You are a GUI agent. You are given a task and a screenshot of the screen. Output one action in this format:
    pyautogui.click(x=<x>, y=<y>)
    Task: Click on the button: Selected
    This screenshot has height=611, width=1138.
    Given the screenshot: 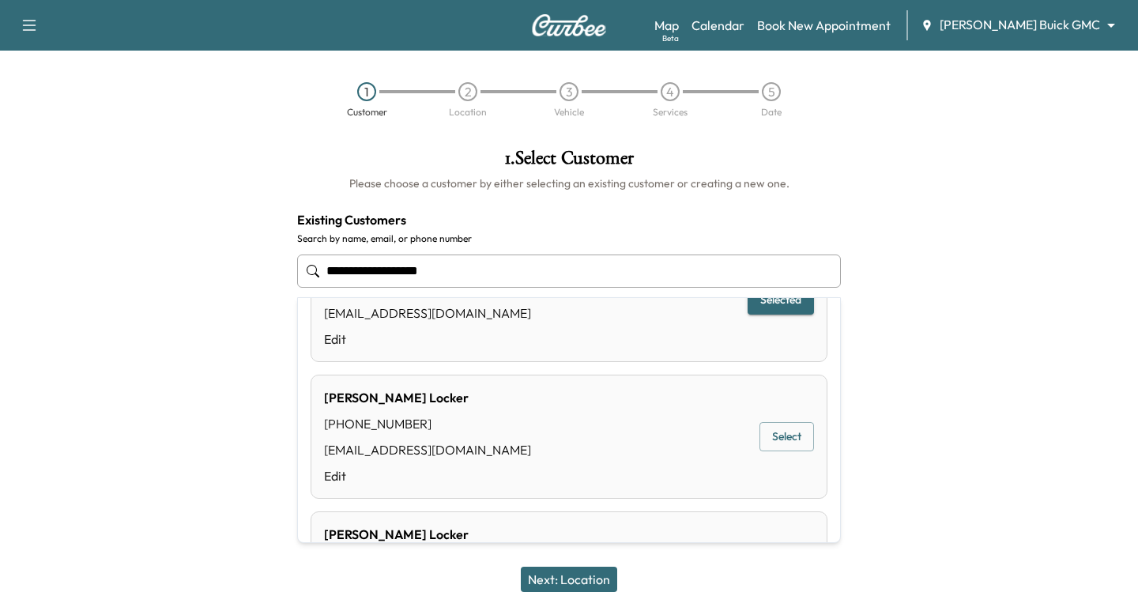 What is the action you would take?
    pyautogui.click(x=781, y=300)
    